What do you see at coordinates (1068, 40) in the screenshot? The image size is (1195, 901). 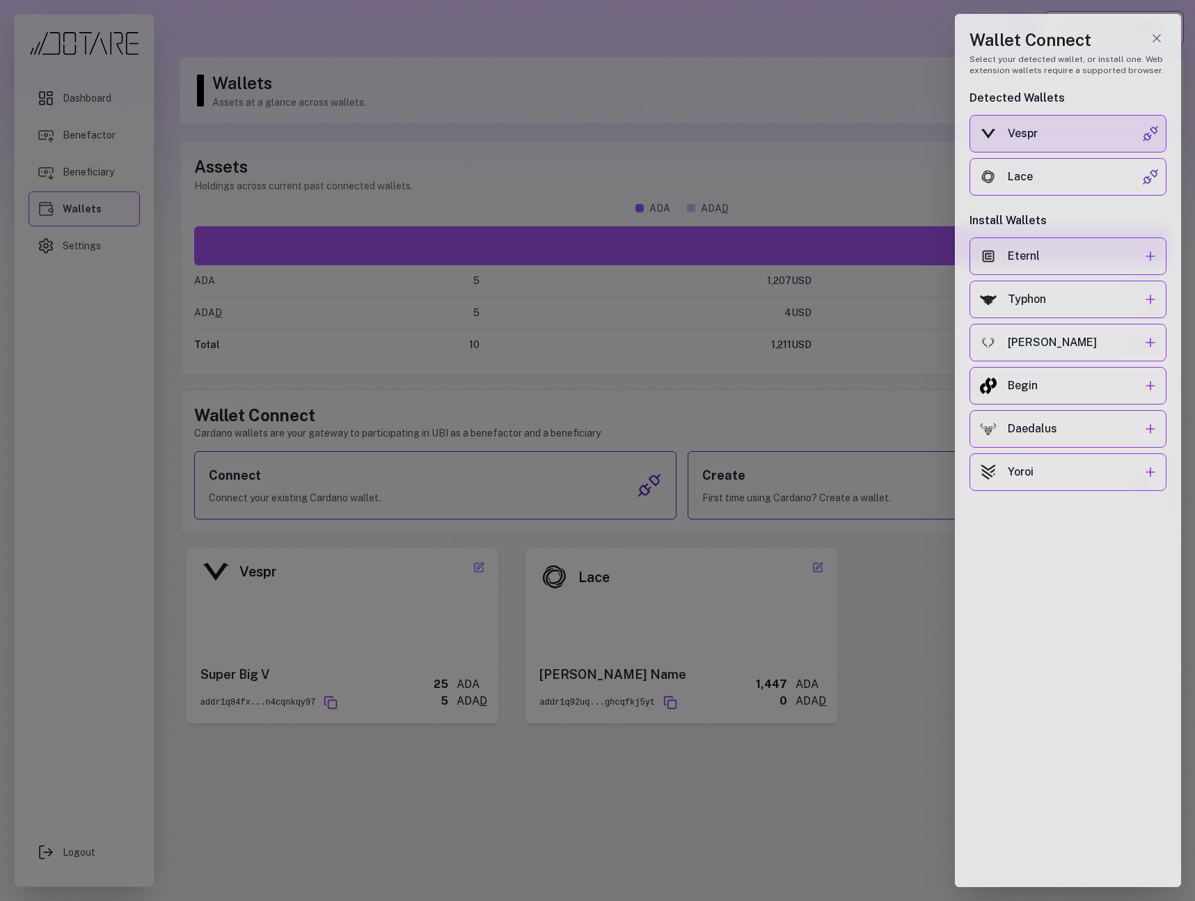 I see `h1: Wallet Connect` at bounding box center [1068, 40].